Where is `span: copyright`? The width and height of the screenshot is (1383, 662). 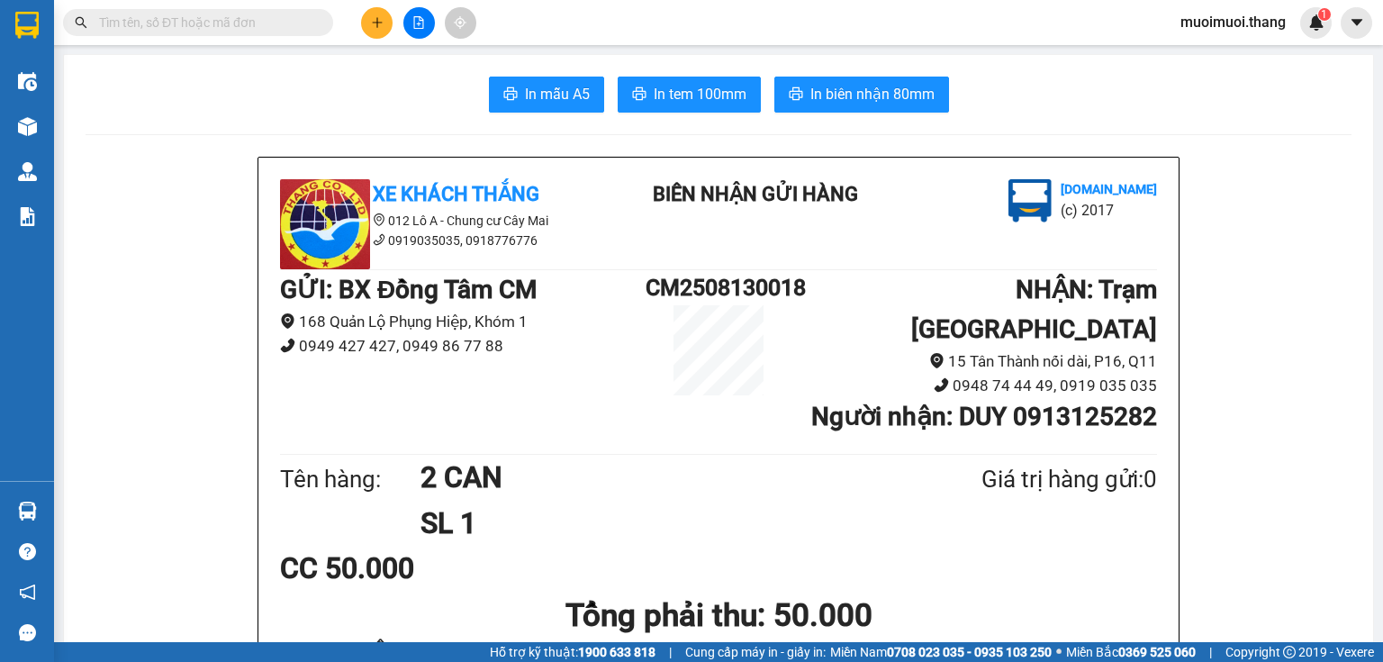
span: copyright is located at coordinates (1289, 652).